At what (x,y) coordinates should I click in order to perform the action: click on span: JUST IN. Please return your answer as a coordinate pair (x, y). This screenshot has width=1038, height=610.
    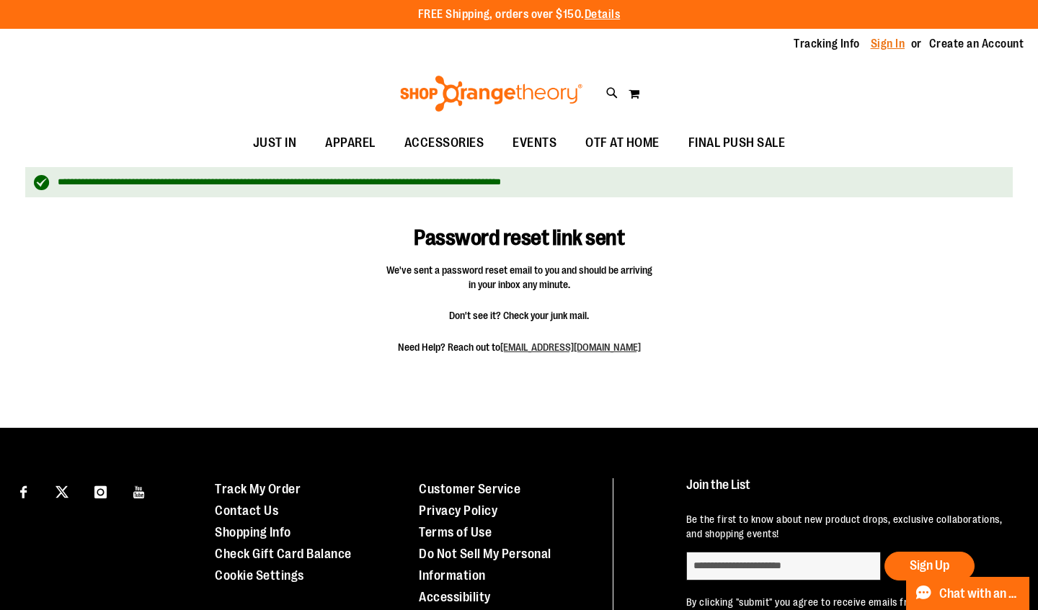
    Looking at the image, I should click on (275, 143).